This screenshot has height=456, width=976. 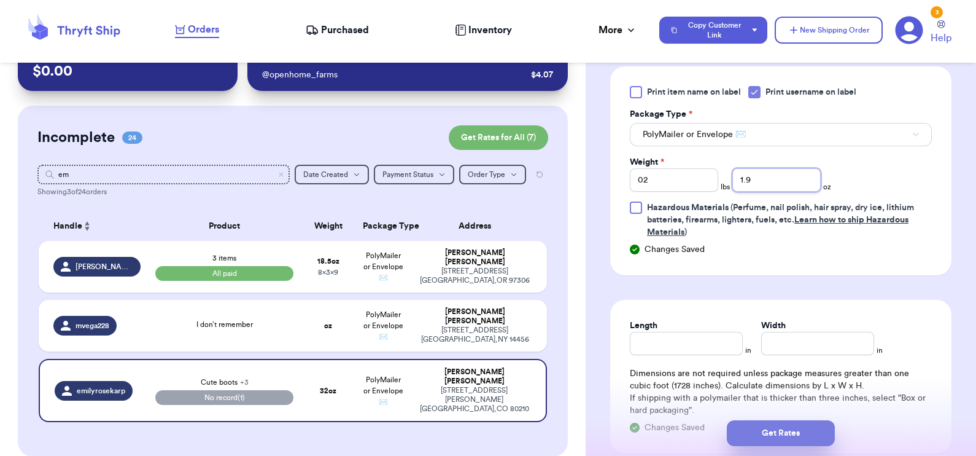 What do you see at coordinates (647, 162) in the screenshot?
I see `label: Weight` at bounding box center [647, 162].